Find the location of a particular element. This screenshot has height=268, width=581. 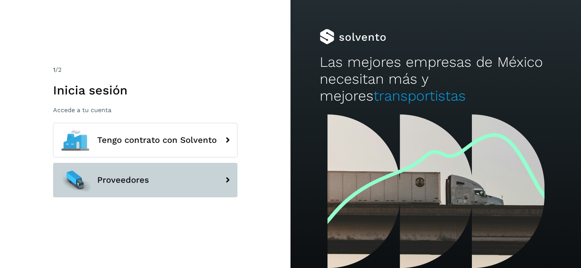

button: Proveedores is located at coordinates (145, 180).